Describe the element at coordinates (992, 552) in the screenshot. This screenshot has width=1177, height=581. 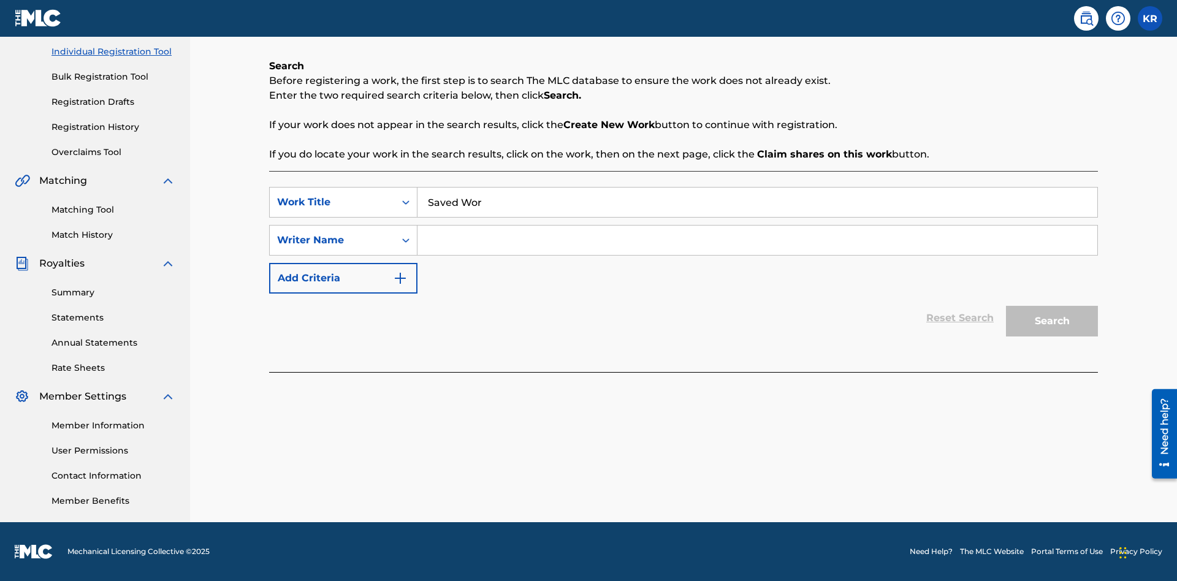
I see `a: The MLC Website` at that location.